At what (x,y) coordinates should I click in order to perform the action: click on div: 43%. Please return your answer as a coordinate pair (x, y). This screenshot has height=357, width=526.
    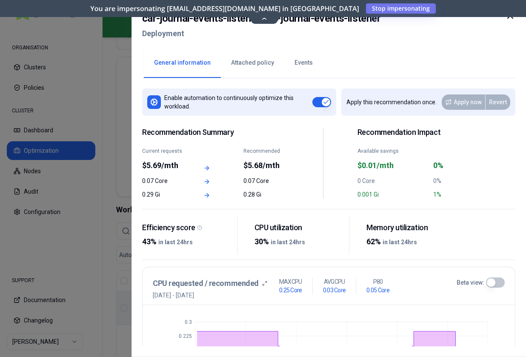
    Looking at the image, I should click on (186, 242).